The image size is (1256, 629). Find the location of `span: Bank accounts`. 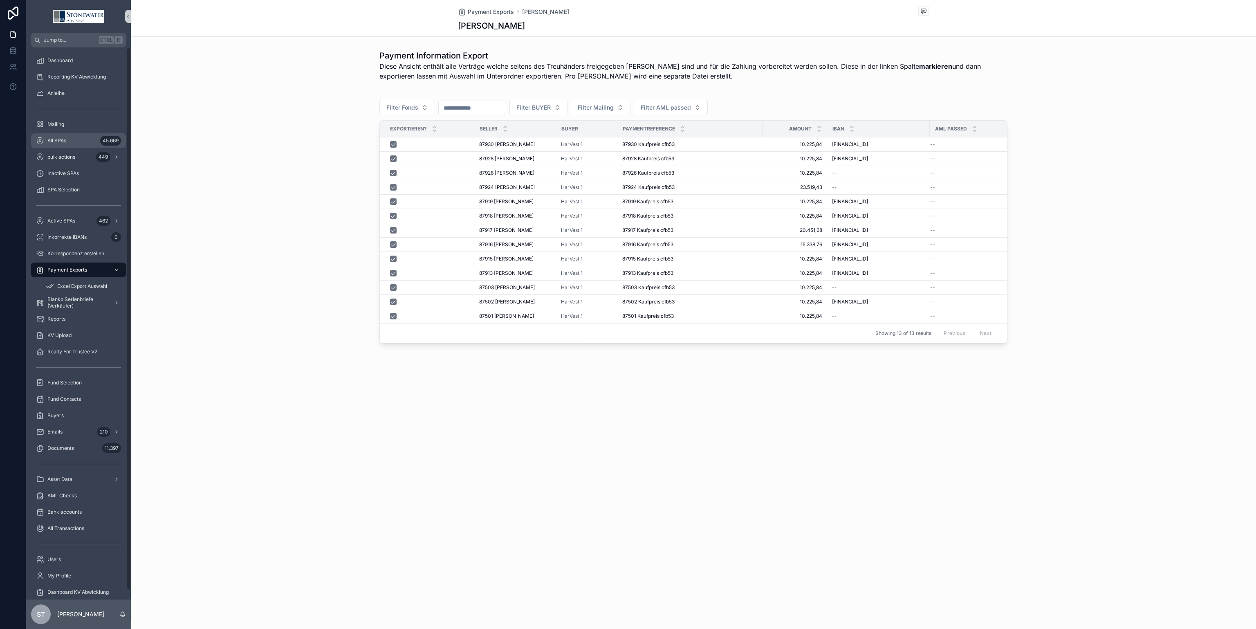

span: Bank accounts is located at coordinates (65, 512).